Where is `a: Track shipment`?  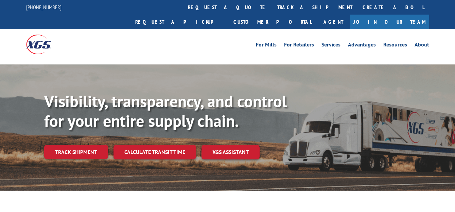 a: Track shipment is located at coordinates (76, 152).